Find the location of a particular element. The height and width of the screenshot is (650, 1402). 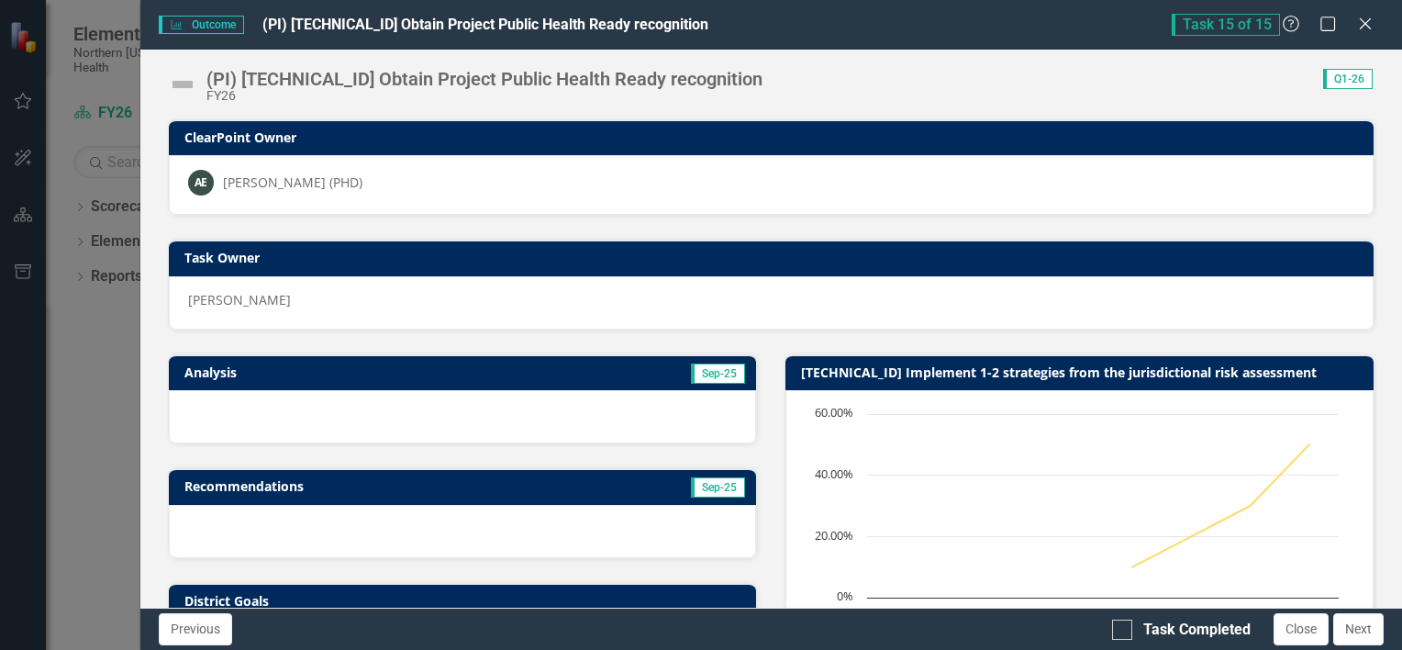

button: Close is located at coordinates (1301, 629).